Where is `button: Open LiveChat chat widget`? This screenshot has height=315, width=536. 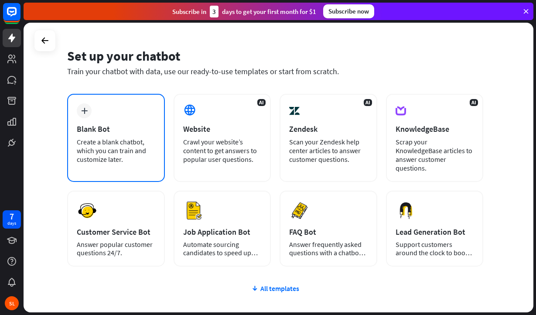 button: Open LiveChat chat widget is located at coordinates (20, 17).